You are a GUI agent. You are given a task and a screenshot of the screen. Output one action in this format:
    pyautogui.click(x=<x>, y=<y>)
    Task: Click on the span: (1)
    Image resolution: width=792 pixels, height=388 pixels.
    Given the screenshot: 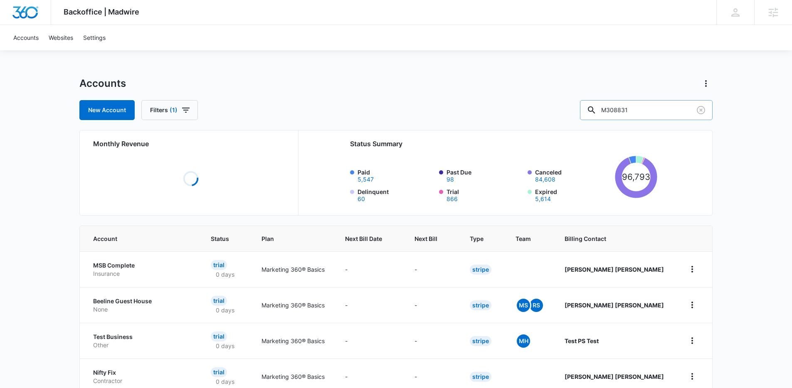 What is the action you would take?
    pyautogui.click(x=173, y=110)
    